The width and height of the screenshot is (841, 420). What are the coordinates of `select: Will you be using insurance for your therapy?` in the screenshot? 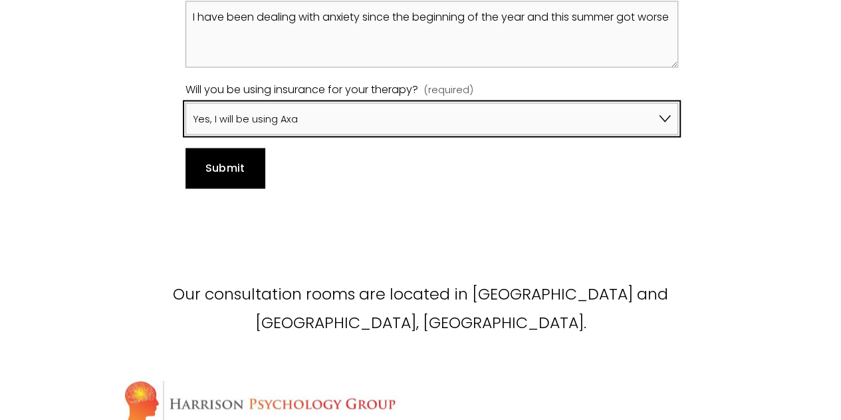 It's located at (432, 118).